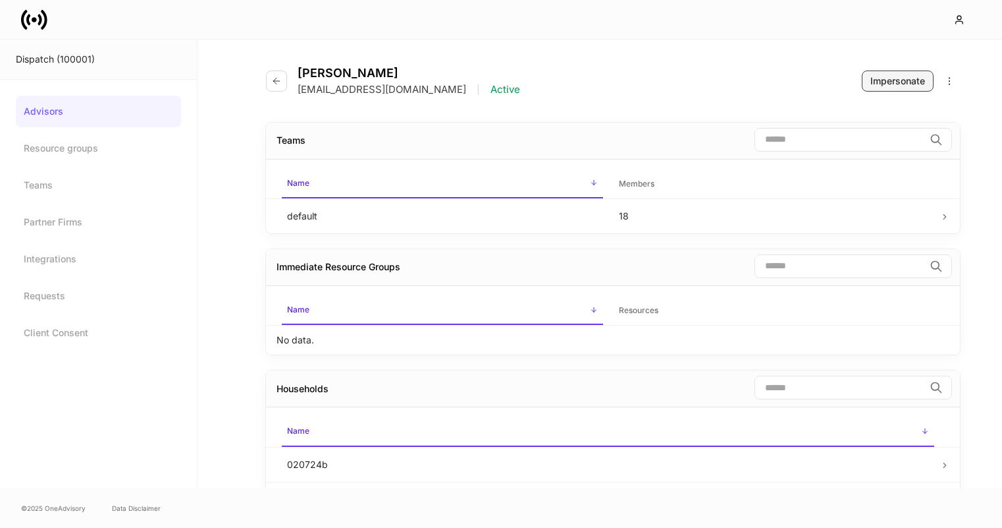  Describe the element at coordinates (98, 111) in the screenshot. I see `a: Advisors` at that location.